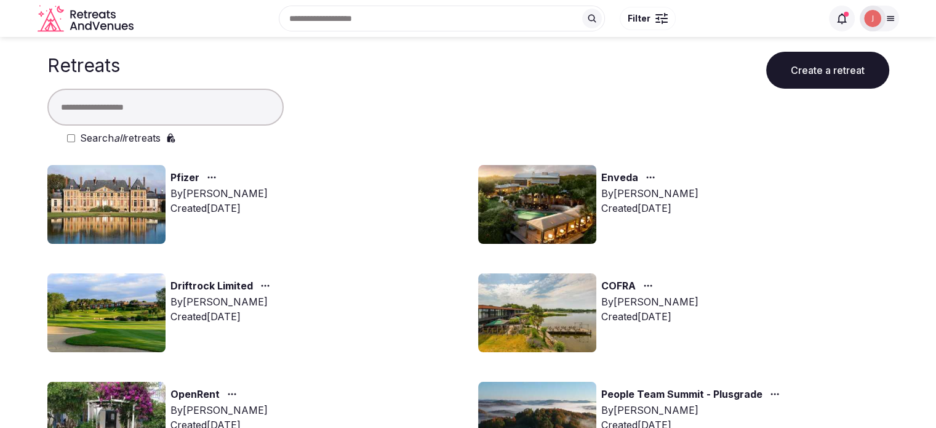  Describe the element at coordinates (106, 204) in the screenshot. I see `img: Top retreat image for the retreat: Pfizer` at that location.